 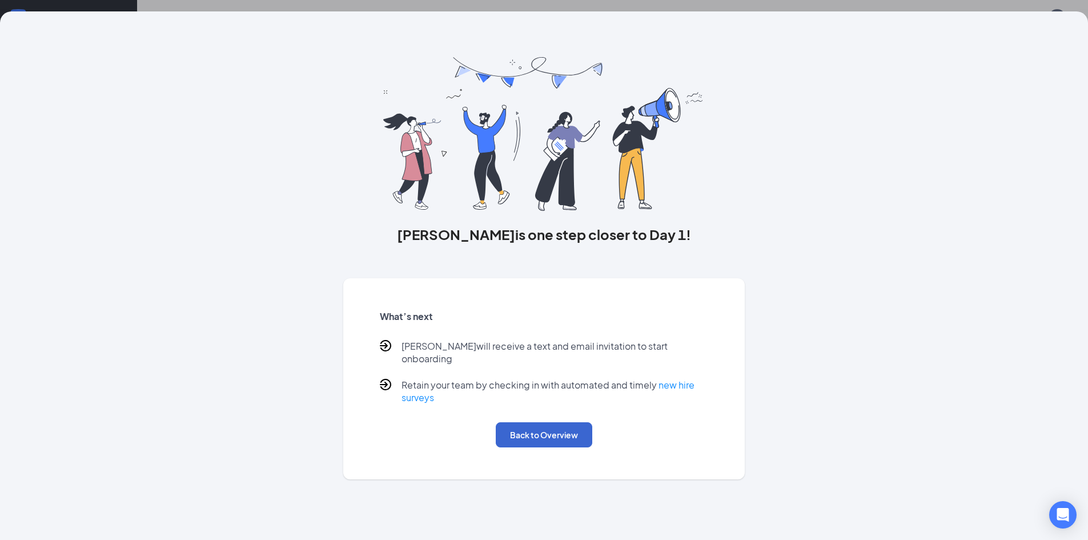 I want to click on div: Open Intercom Messenger, so click(x=1063, y=515).